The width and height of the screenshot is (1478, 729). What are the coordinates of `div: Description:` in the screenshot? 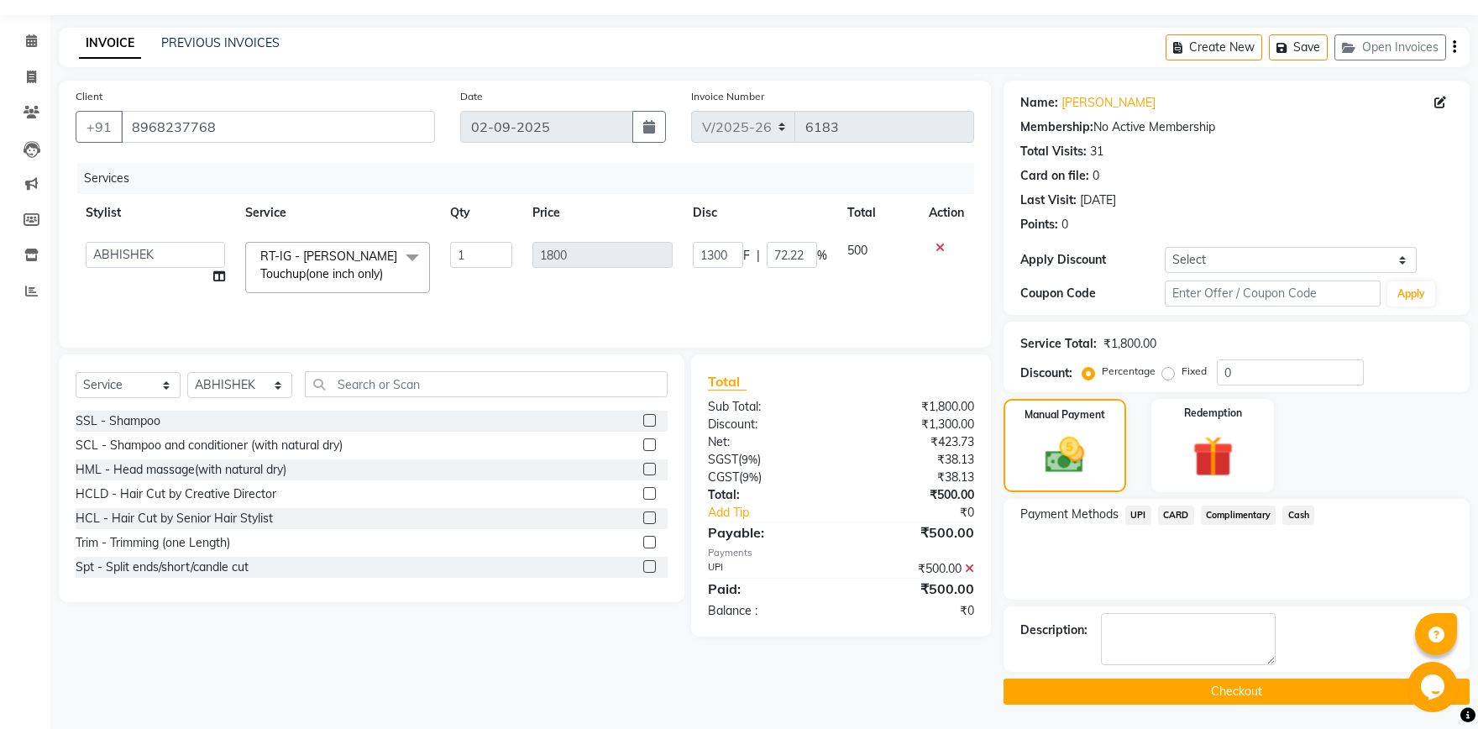 It's located at (1054, 630).